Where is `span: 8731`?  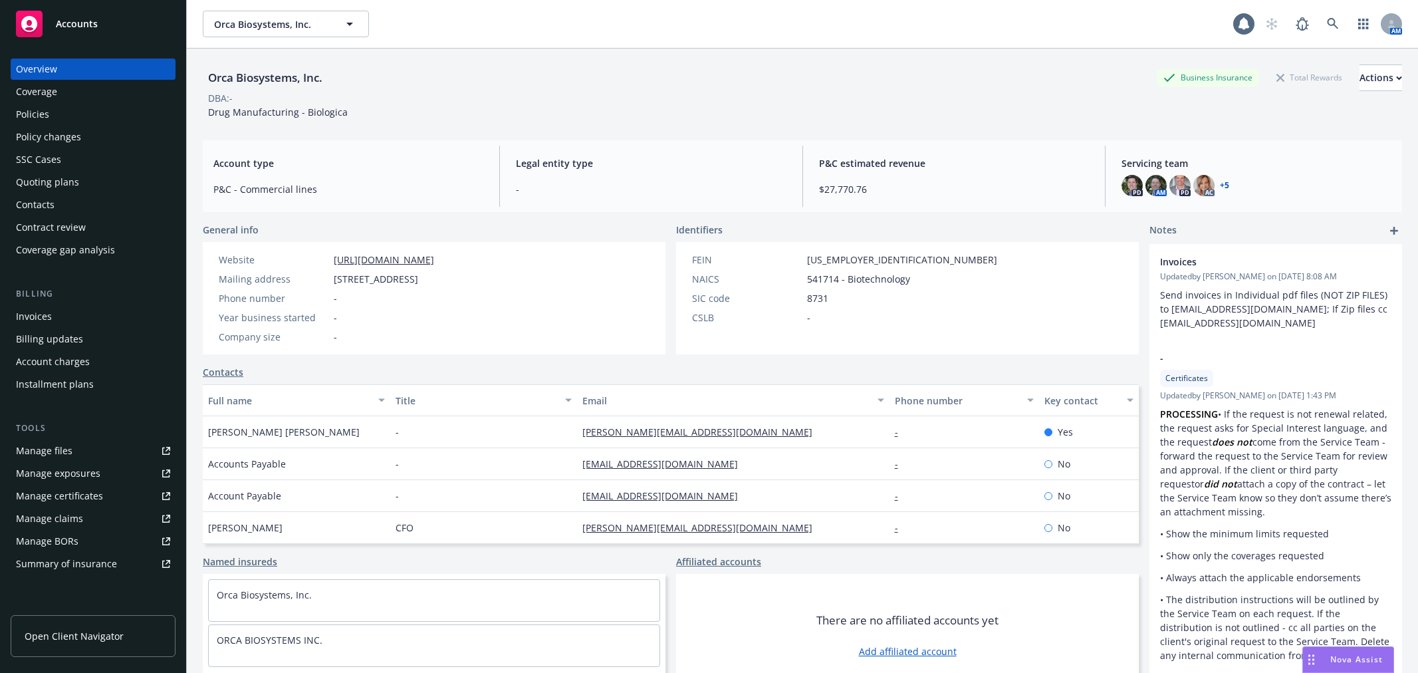 span: 8731 is located at coordinates (818, 298).